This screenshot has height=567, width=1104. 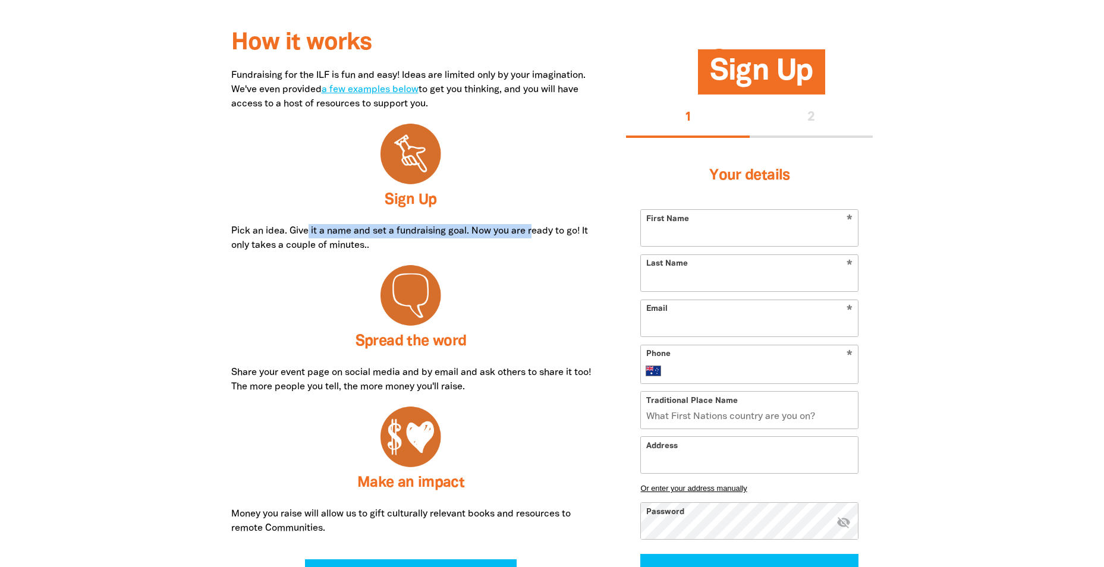 I want to click on h3: Your details, so click(x=749, y=176).